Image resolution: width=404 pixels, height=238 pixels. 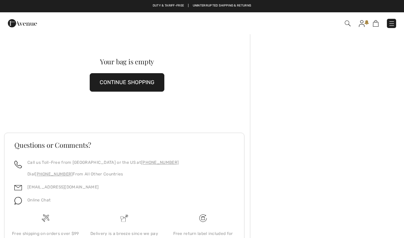 I want to click on span: Online Chat, so click(x=39, y=200).